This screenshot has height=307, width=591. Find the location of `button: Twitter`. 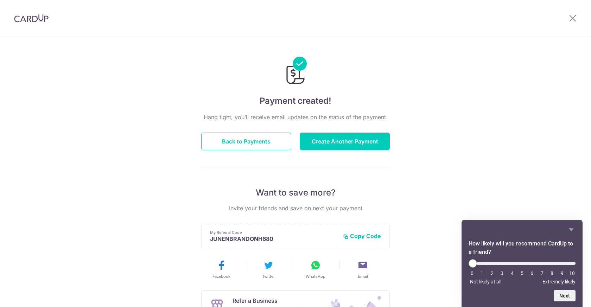

button: Twitter is located at coordinates (269, 270).